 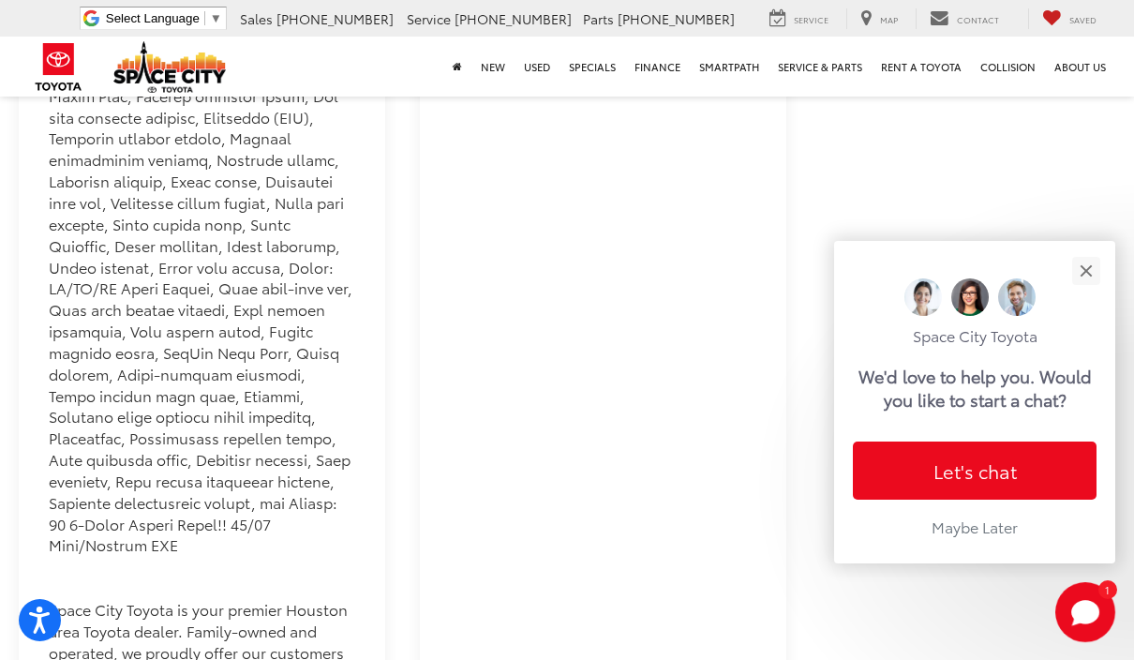 What do you see at coordinates (729, 67) in the screenshot?
I see `a: SmartPath` at bounding box center [729, 67].